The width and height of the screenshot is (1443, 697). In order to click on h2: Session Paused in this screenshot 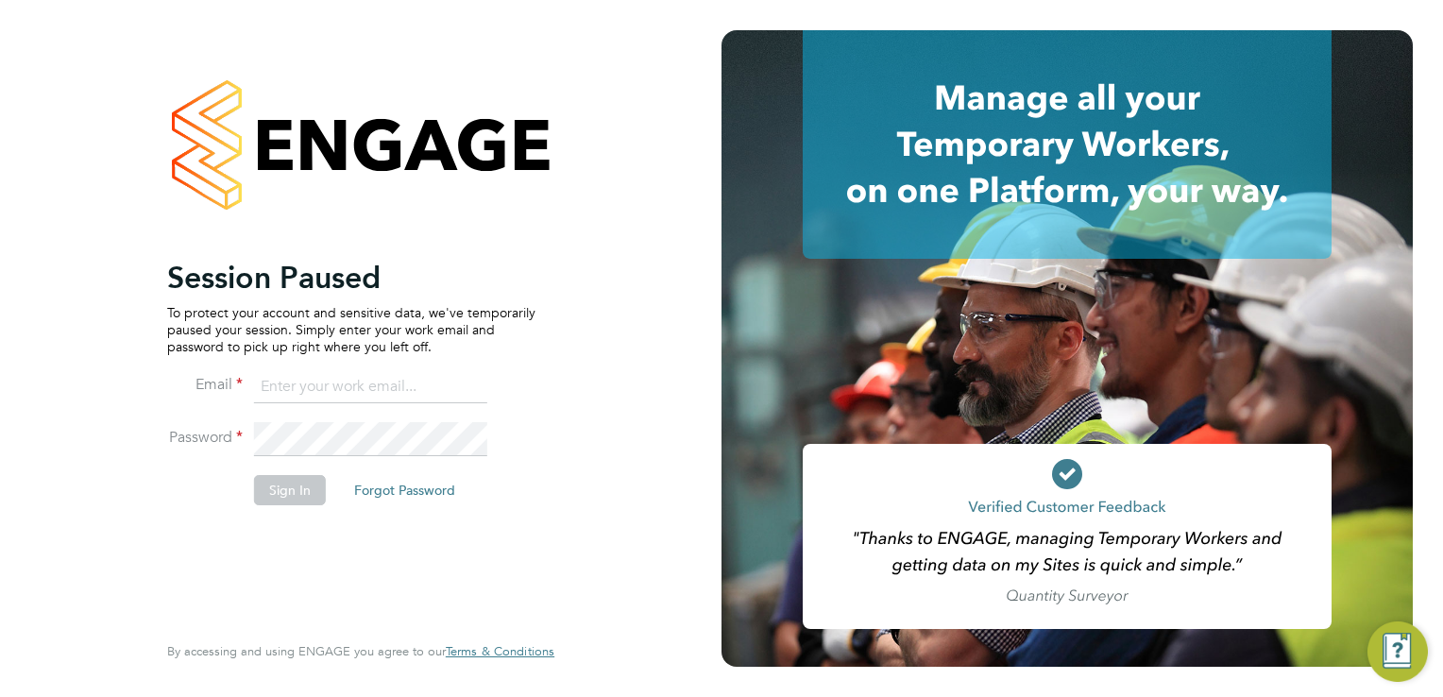, I will do `click(351, 278)`.